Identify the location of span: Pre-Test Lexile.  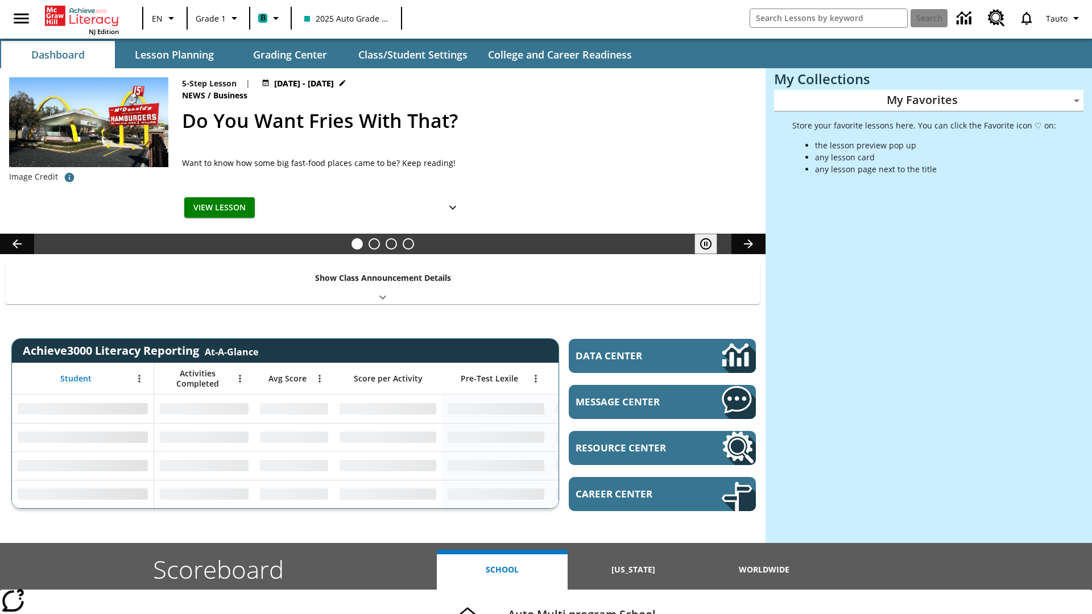
(489, 379).